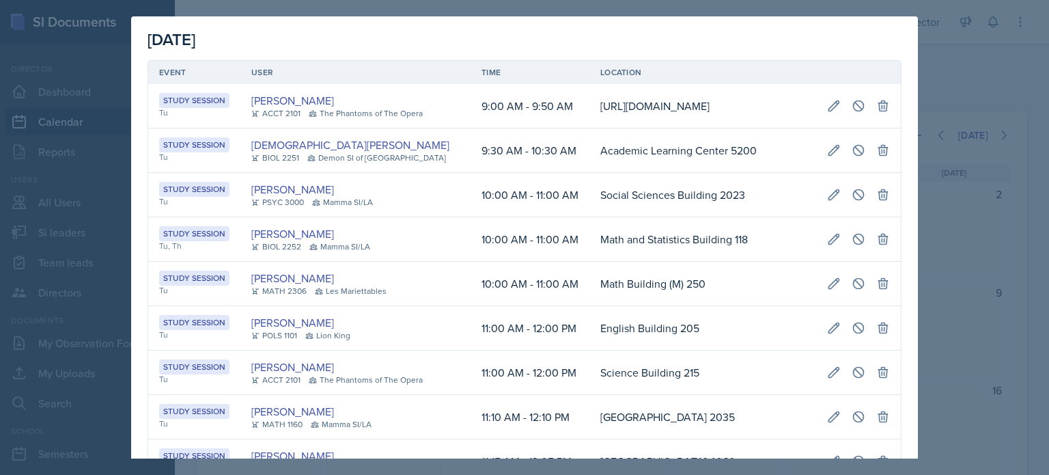 This screenshot has width=1049, height=475. What do you see at coordinates (530, 72) in the screenshot?
I see `th: Time` at bounding box center [530, 72].